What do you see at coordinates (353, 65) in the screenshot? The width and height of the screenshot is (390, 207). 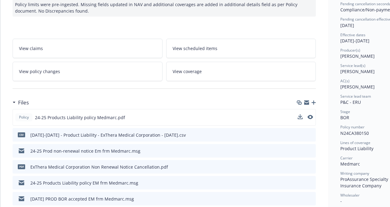 I see `span: Service lead(s)` at bounding box center [353, 65].